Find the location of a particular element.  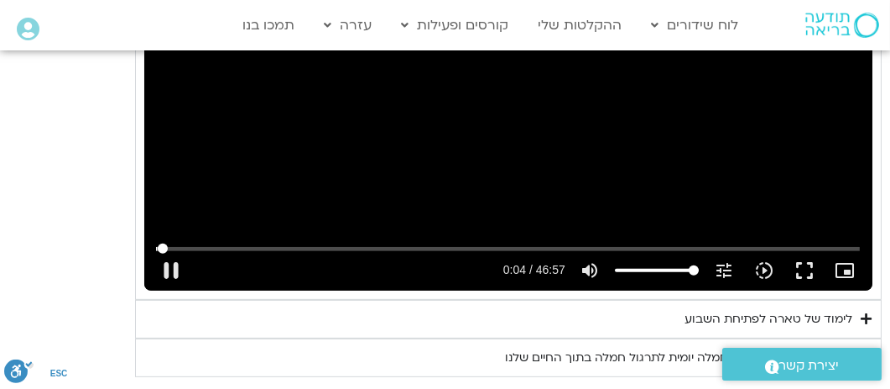

a: יצירת קשר is located at coordinates (802, 363).